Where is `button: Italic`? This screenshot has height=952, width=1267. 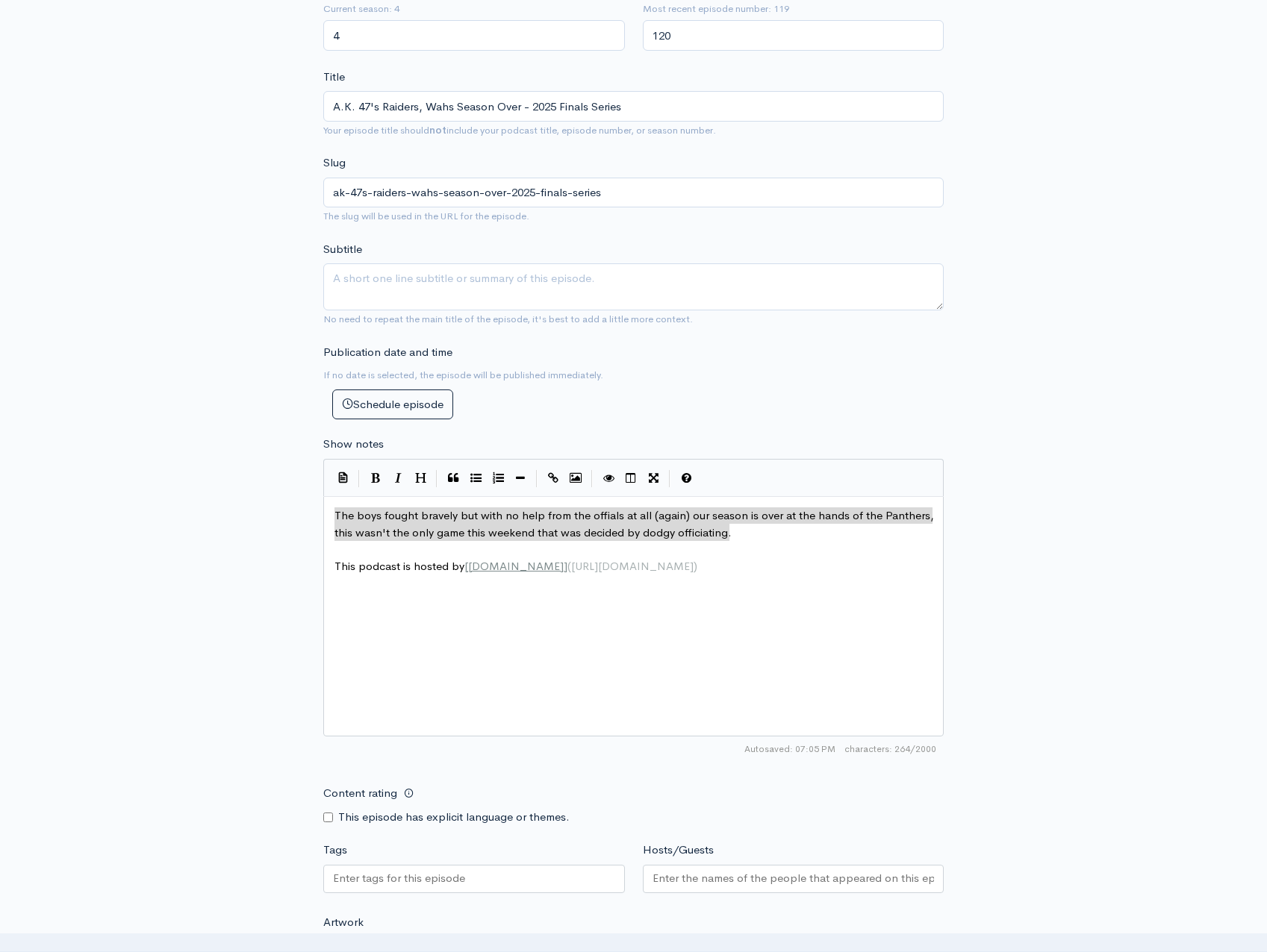
button: Italic is located at coordinates (398, 478).